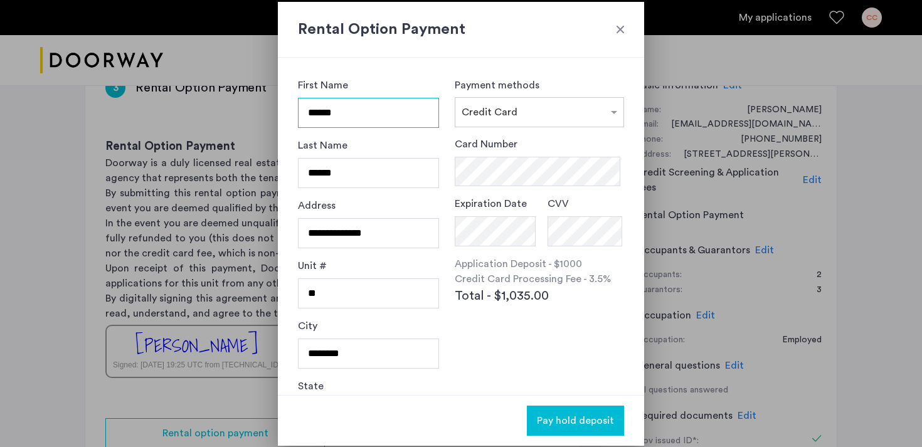 The width and height of the screenshot is (922, 447). What do you see at coordinates (491, 204) in the screenshot?
I see `label: Expiration Date` at bounding box center [491, 204].